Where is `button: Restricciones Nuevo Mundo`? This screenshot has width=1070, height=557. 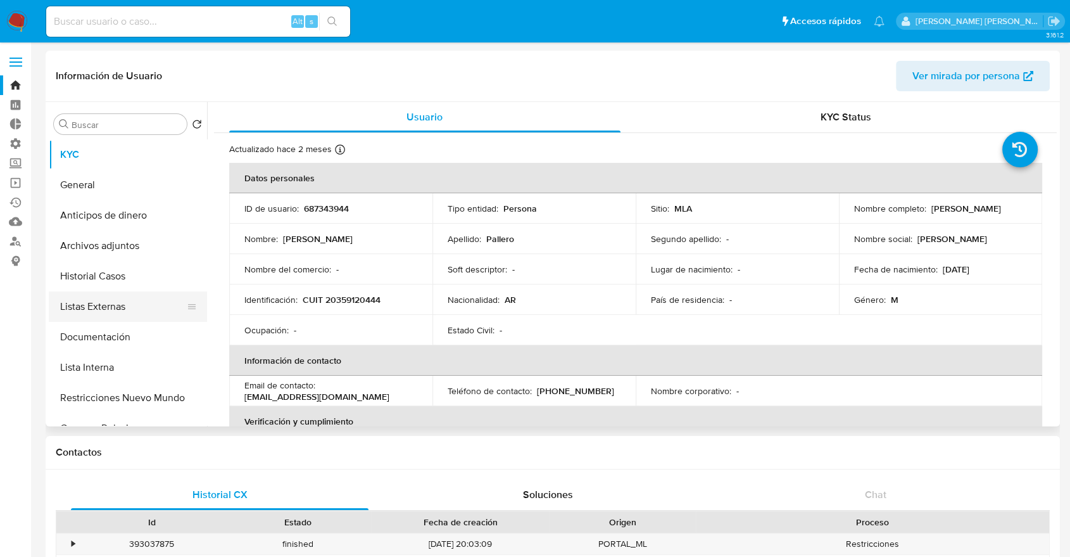 button: Restricciones Nuevo Mundo is located at coordinates (128, 398).